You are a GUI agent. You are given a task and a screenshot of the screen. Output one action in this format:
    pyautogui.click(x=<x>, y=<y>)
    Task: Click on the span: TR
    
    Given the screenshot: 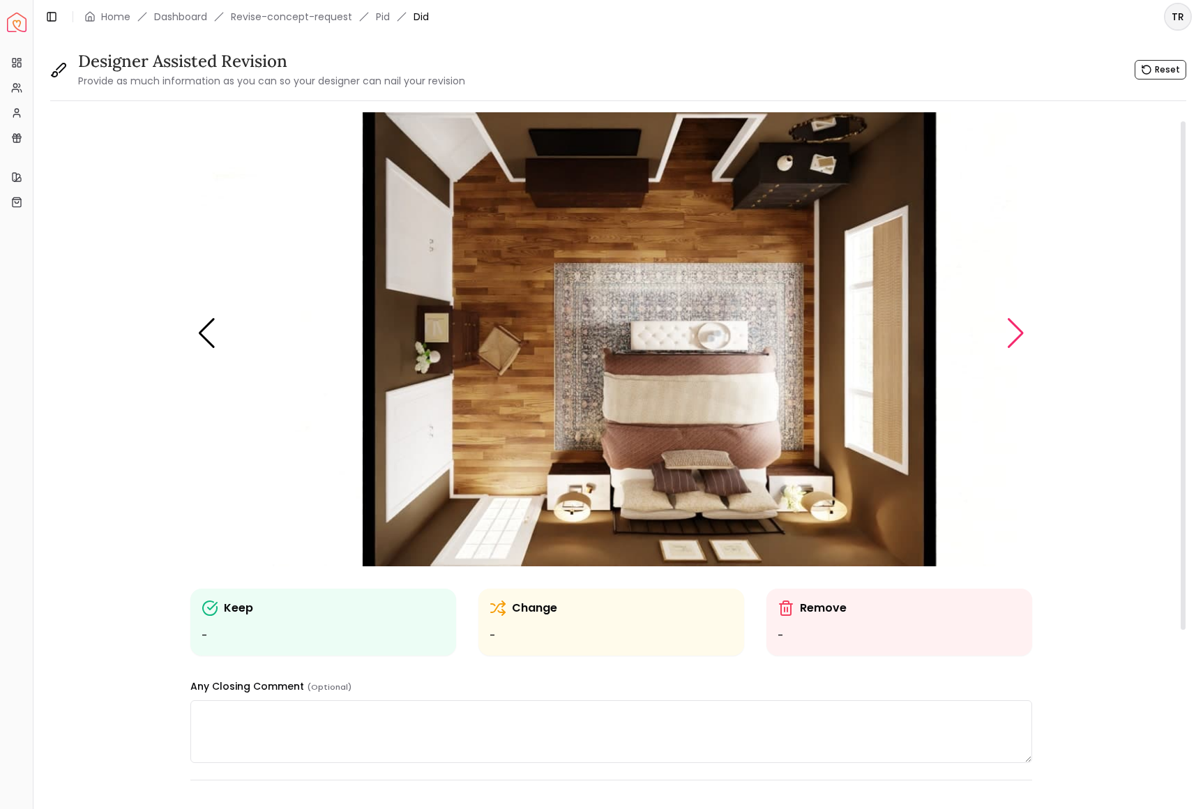 What is the action you would take?
    pyautogui.click(x=1178, y=17)
    